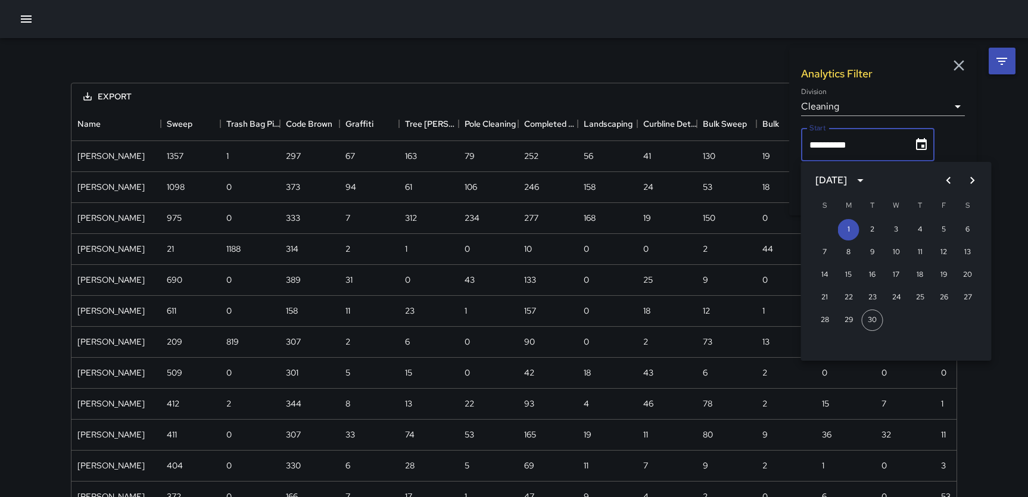 The image size is (1028, 497). What do you see at coordinates (949, 180) in the screenshot?
I see `button: Previous month` at bounding box center [949, 180].